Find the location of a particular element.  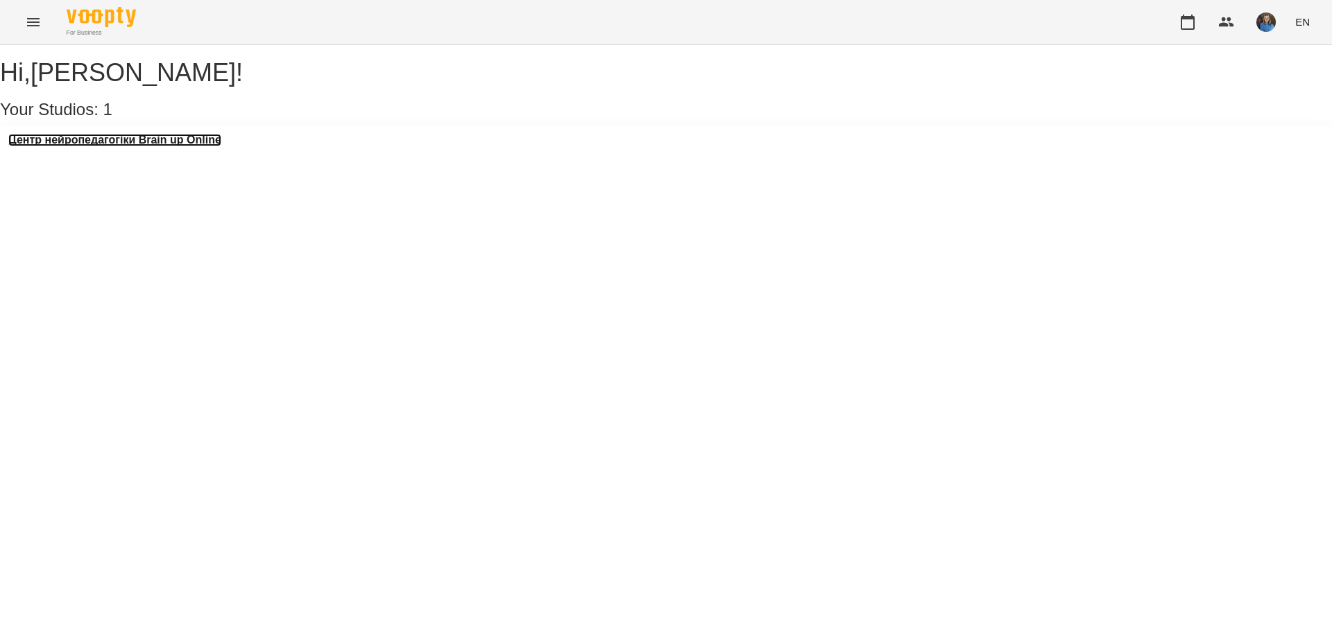

span: EN is located at coordinates (1302, 22).